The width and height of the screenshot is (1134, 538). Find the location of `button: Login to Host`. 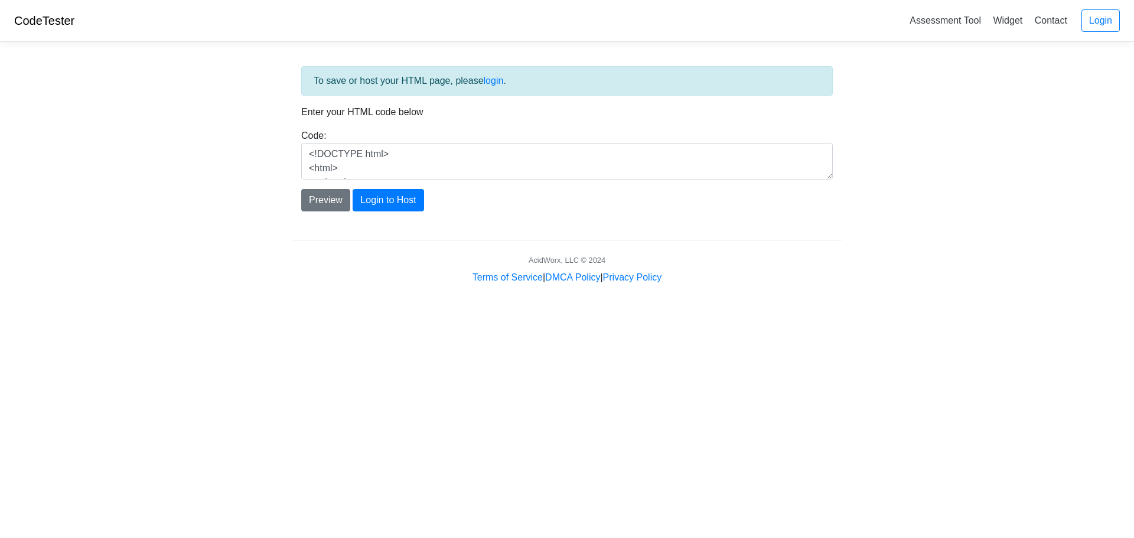

button: Login to Host is located at coordinates (388, 200).